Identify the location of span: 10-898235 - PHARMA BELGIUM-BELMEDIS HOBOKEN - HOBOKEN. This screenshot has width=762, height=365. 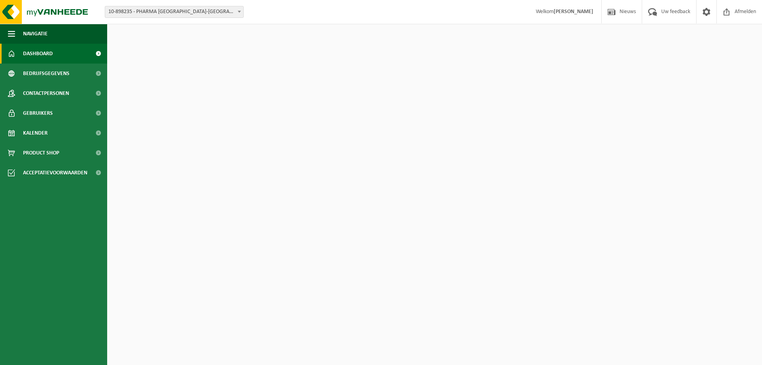
(174, 12).